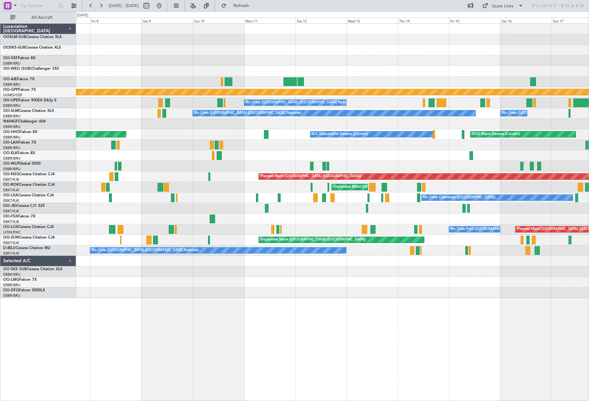 This screenshot has height=401, width=589. Describe the element at coordinates (10, 153) in the screenshot. I see `span: OO-ELK` at that location.